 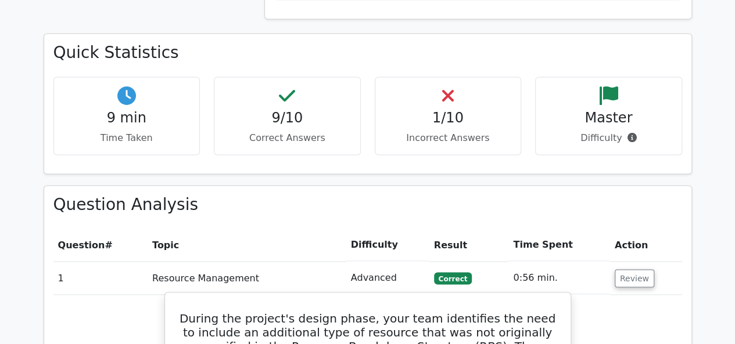 What do you see at coordinates (368, 205) in the screenshot?
I see `h3: Question Analysis` at bounding box center [368, 205].